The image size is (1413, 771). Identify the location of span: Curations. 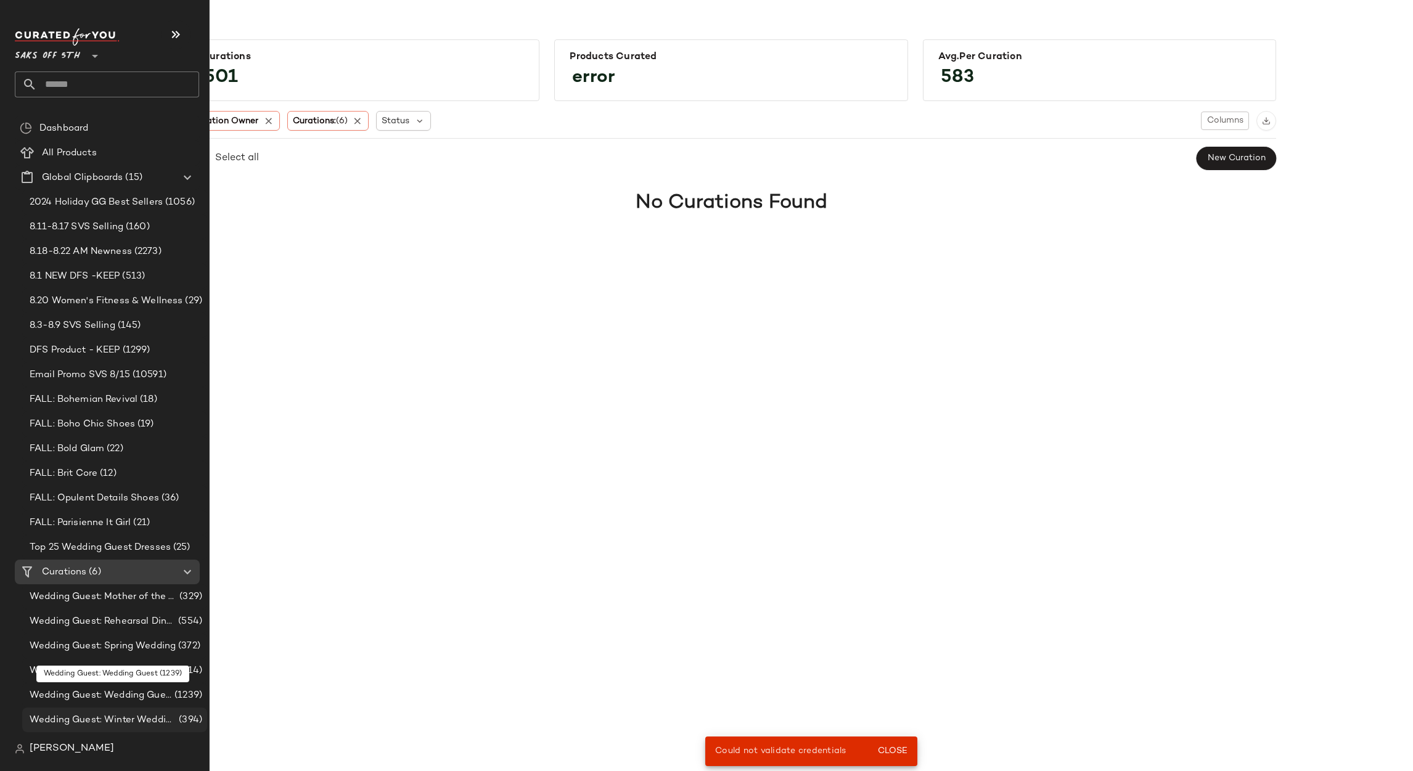
(64, 572).